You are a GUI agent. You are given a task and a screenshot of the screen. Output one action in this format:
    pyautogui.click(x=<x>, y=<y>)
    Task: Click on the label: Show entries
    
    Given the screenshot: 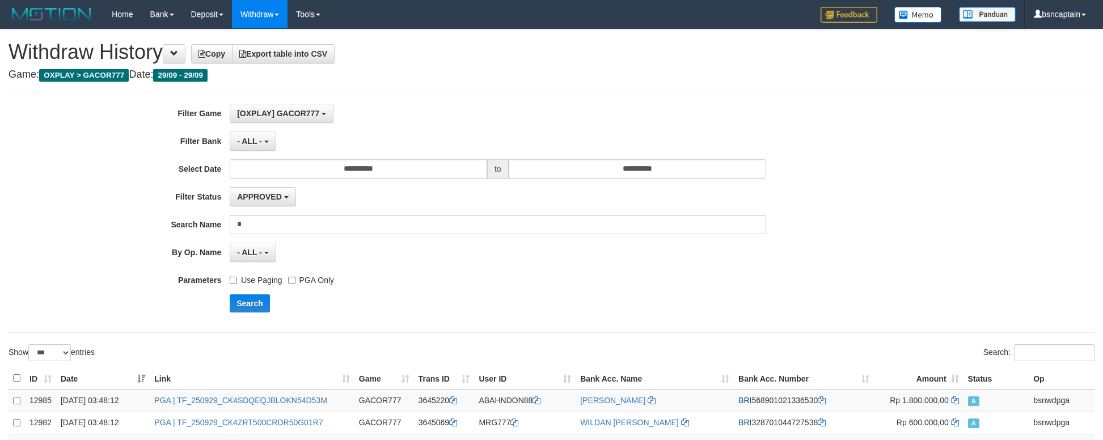 What is the action you would take?
    pyautogui.click(x=52, y=353)
    